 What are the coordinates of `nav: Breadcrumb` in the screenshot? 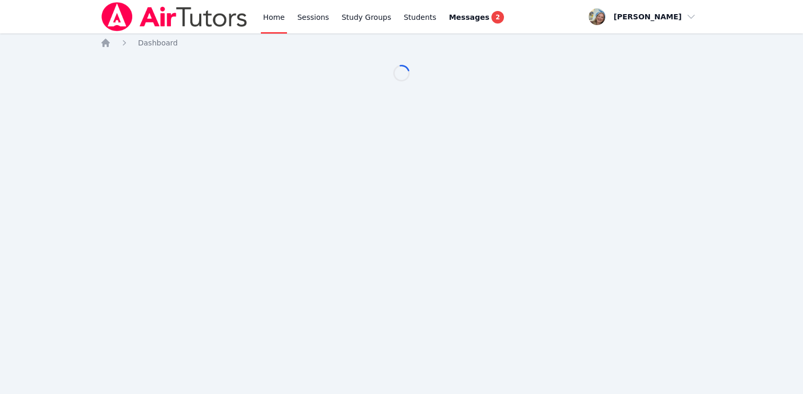 It's located at (402, 43).